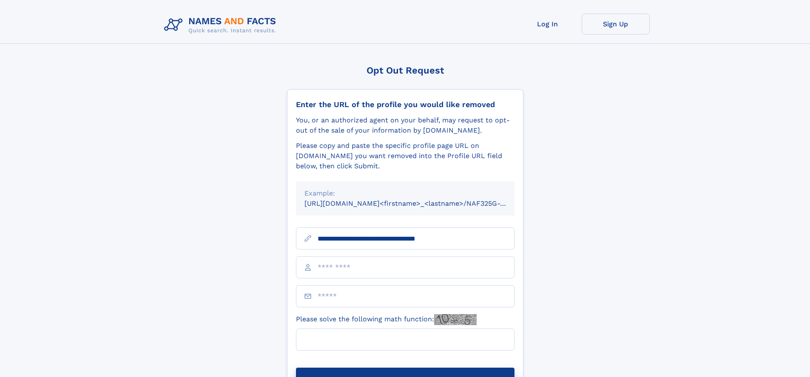  I want to click on img: Logo Names and Facts, so click(222, 25).